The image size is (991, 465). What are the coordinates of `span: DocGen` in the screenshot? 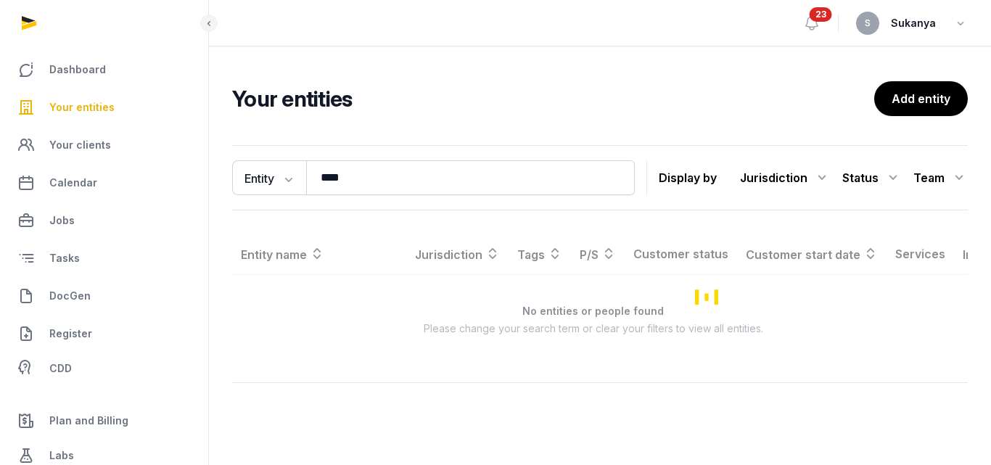 It's located at (70, 296).